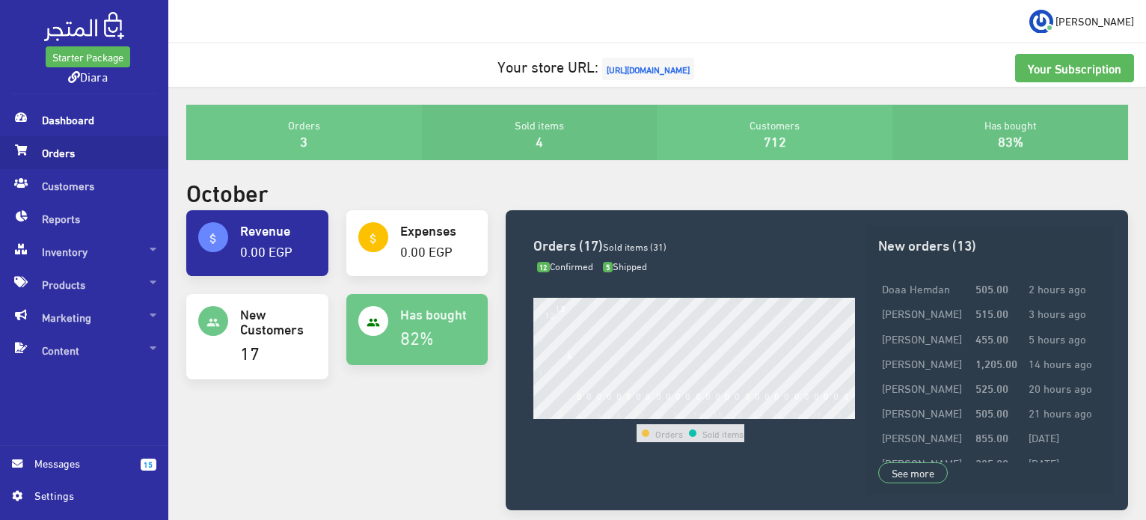 The image size is (1146, 520). Describe the element at coordinates (1063, 362) in the screenshot. I see `td: 14 hours ago` at that location.